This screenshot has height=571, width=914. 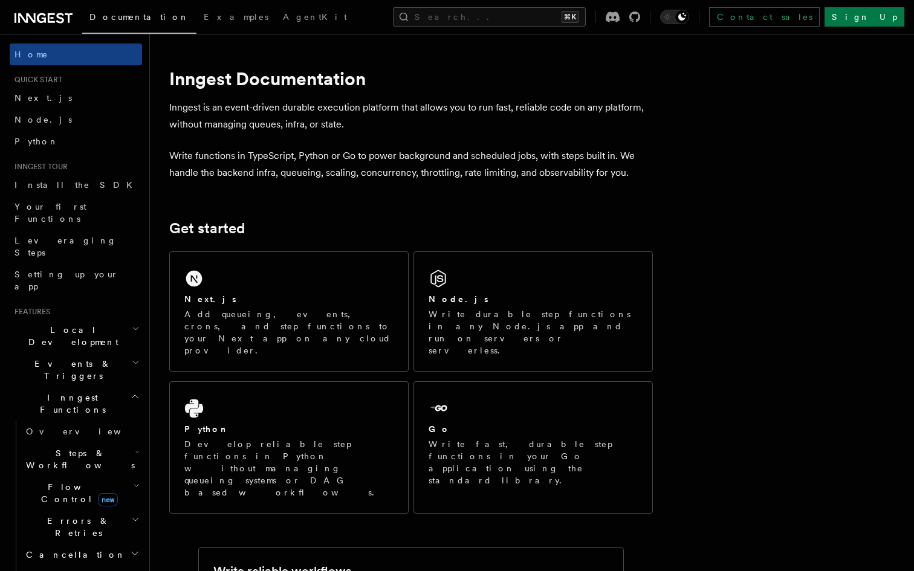 What do you see at coordinates (570, 17) in the screenshot?
I see `kbd: ⌘K` at bounding box center [570, 17].